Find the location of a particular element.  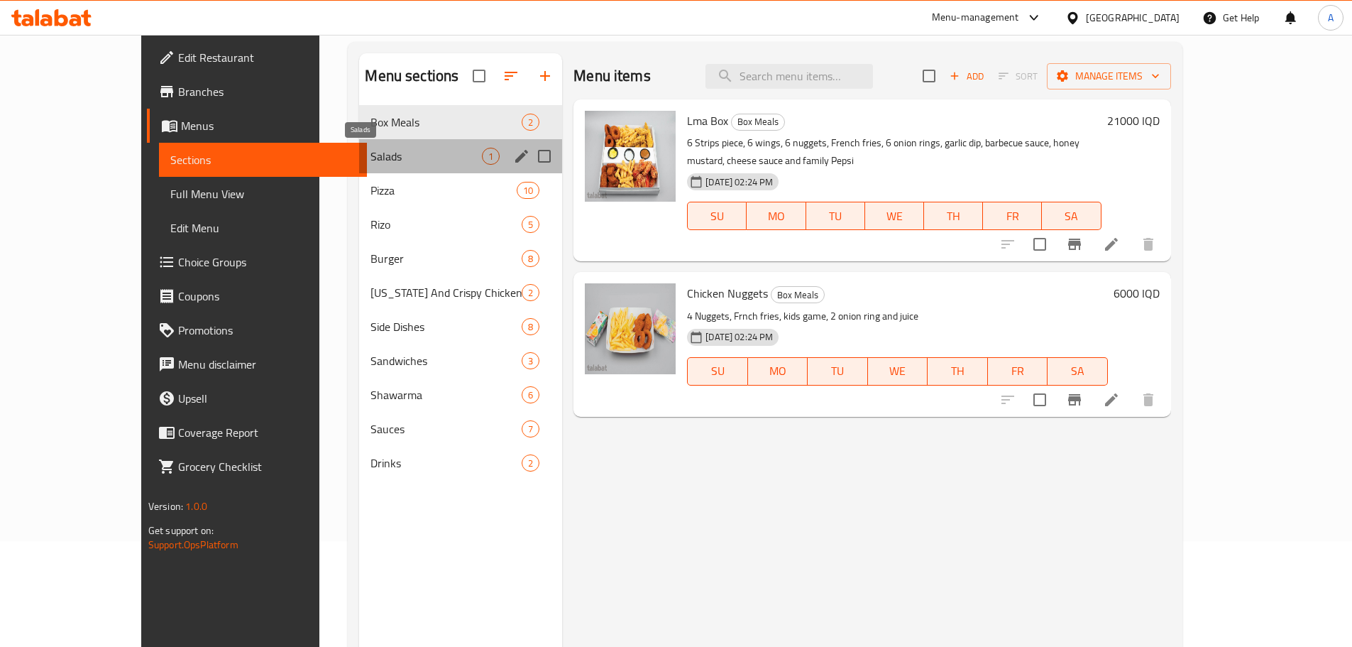

div: Pizza is located at coordinates (443, 190).